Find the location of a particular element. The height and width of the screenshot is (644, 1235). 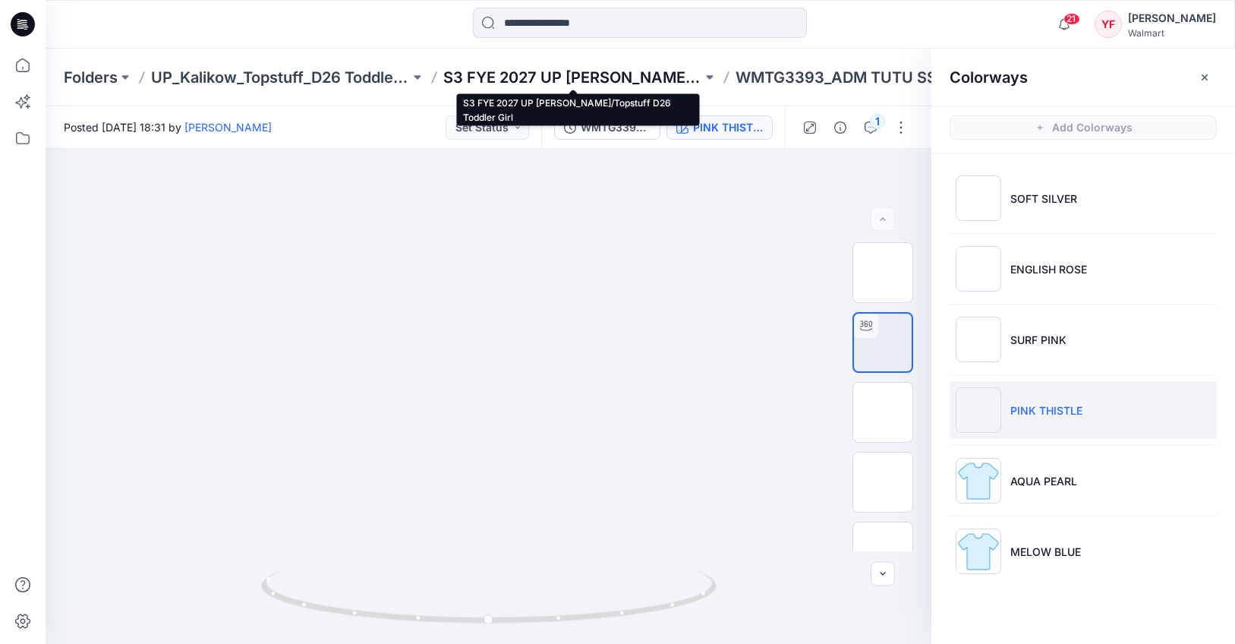

p: Folders is located at coordinates (90, 77).